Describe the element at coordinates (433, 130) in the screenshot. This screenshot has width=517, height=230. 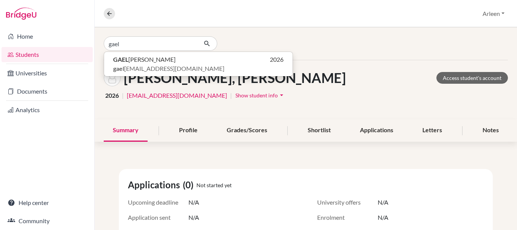
I see `div: Letters` at that location.